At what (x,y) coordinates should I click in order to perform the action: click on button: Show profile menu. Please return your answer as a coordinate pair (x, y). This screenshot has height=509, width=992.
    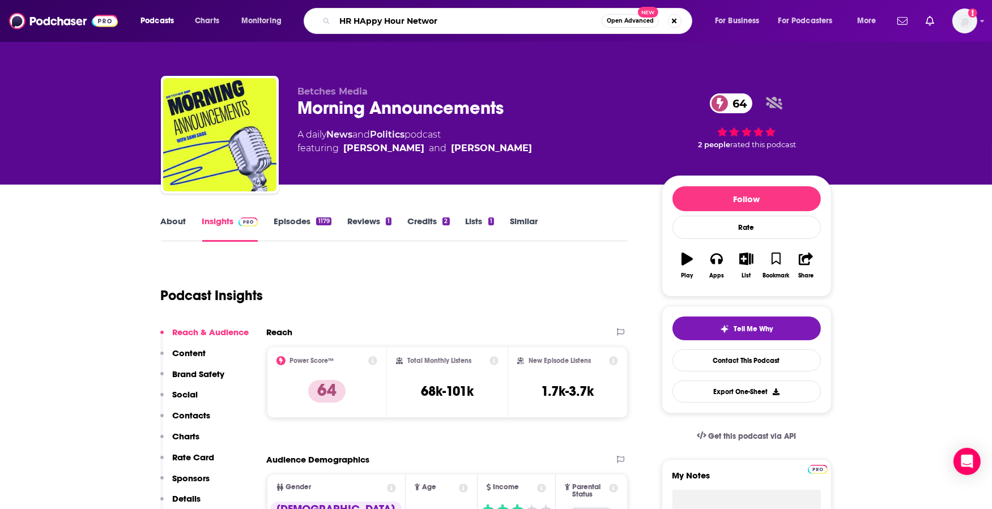
    Looking at the image, I should click on (964, 21).